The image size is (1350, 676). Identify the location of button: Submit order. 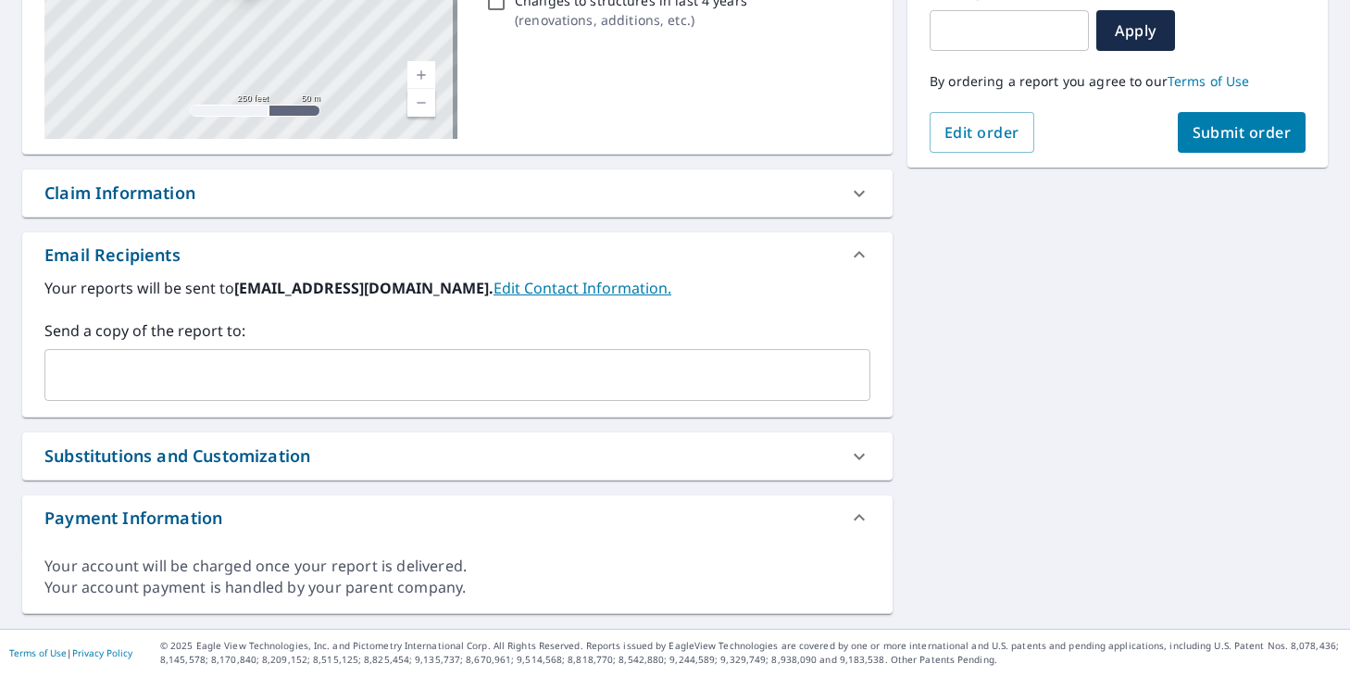
(1242, 132).